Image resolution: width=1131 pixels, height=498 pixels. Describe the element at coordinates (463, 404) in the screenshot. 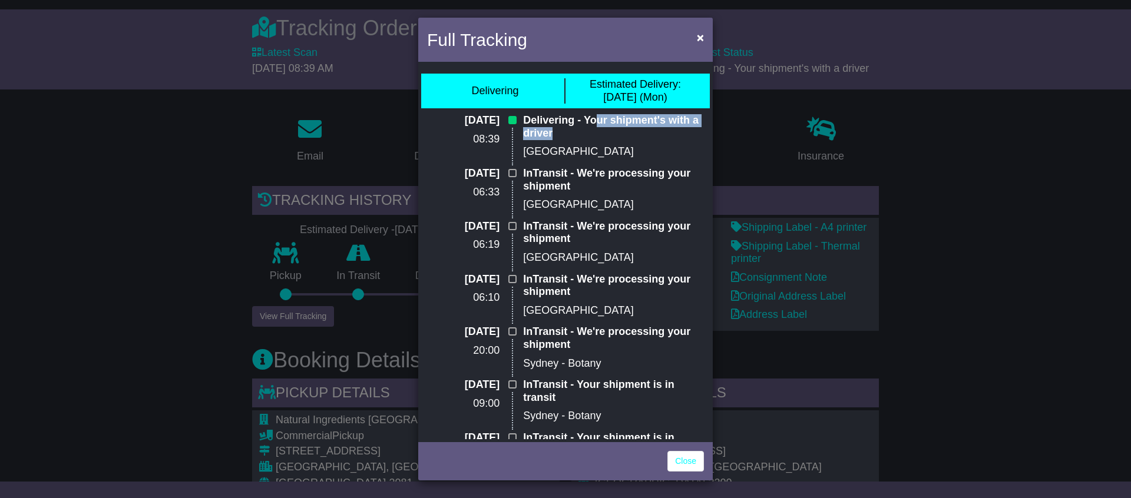

I see `p: 09:00` at that location.